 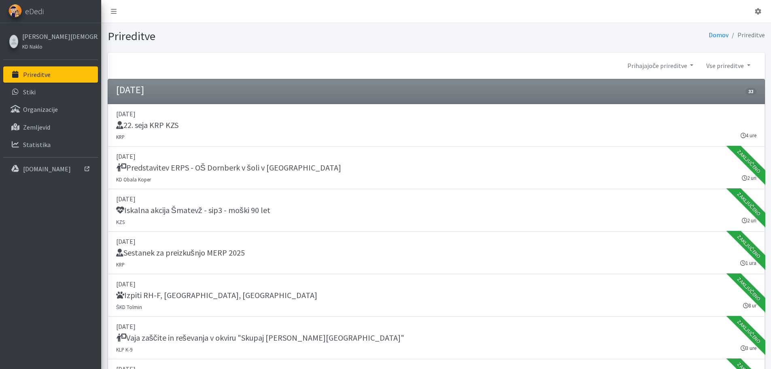 I want to click on small: ŠKD Tolmin, so click(x=129, y=307).